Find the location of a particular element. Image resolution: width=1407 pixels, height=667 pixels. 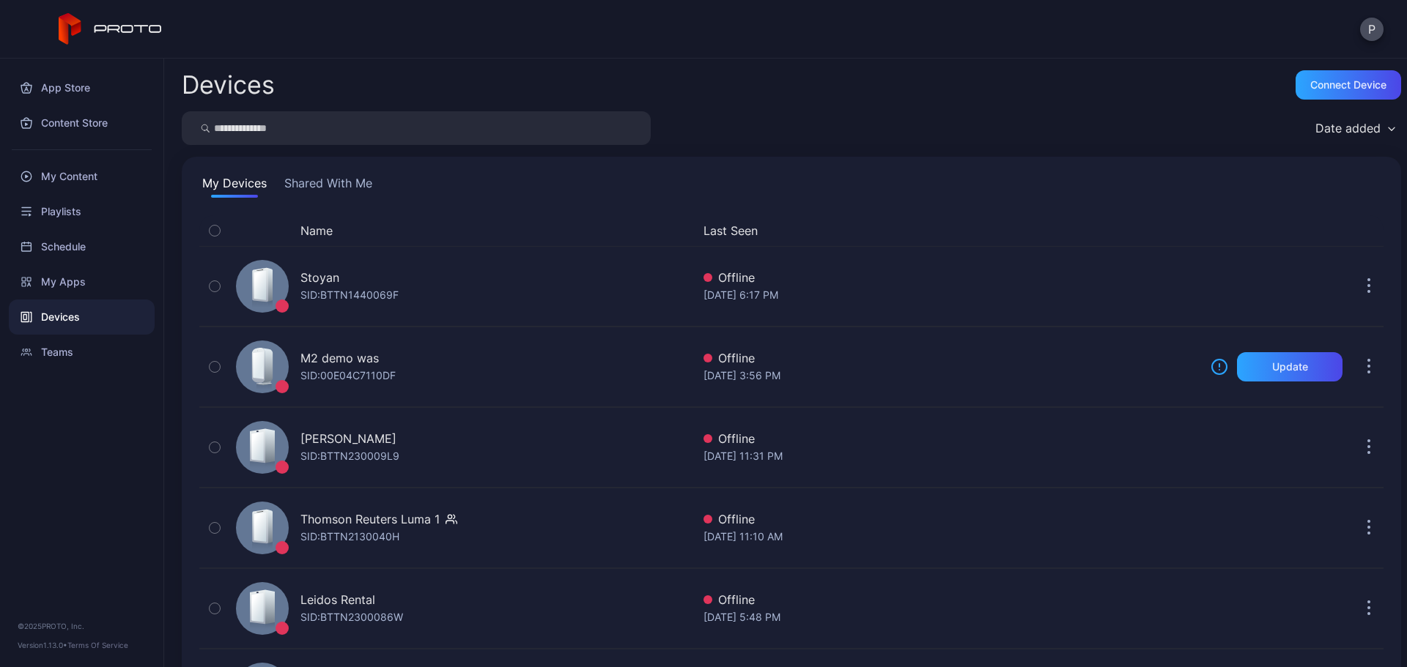

div: SID: BTTN1440069F is located at coordinates (350, 295).